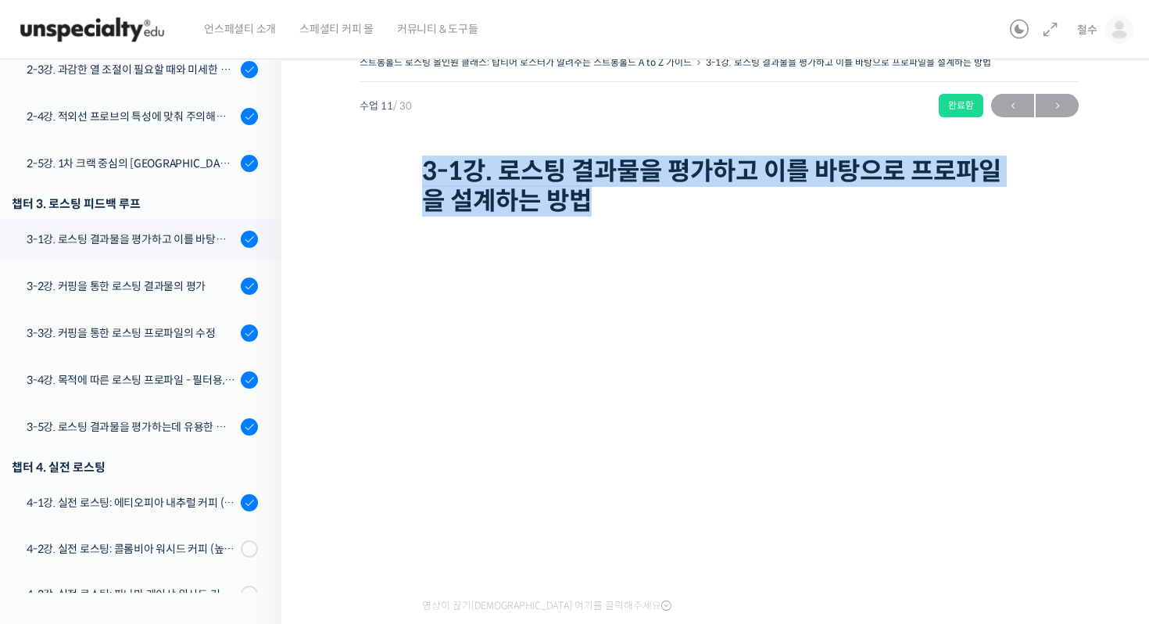 This screenshot has height=624, width=1149. Describe the element at coordinates (134, 203) in the screenshot. I see `div: 챕터 3. 로스팅 피드백 루프` at that location.